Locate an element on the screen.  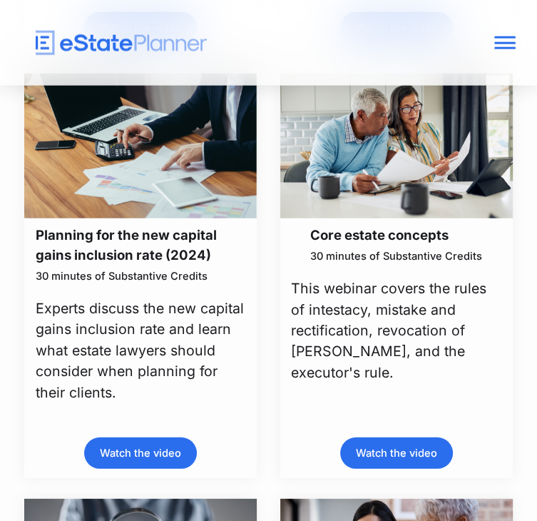
p: Experts discuss the new capital gains inclusion rate and learn what estate lawyers should conside... is located at coordinates (140, 350).